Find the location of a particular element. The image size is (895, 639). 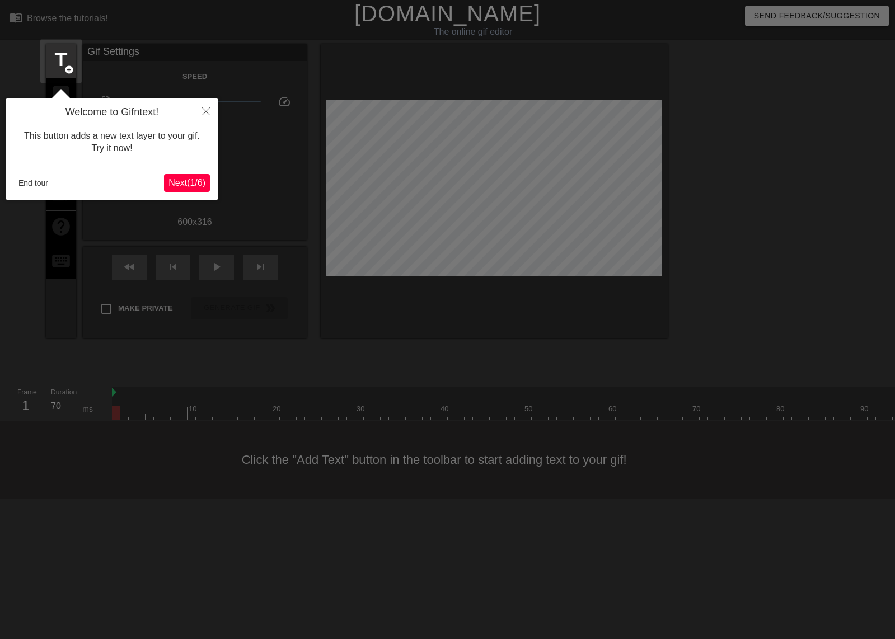

button: Close is located at coordinates (206, 111).